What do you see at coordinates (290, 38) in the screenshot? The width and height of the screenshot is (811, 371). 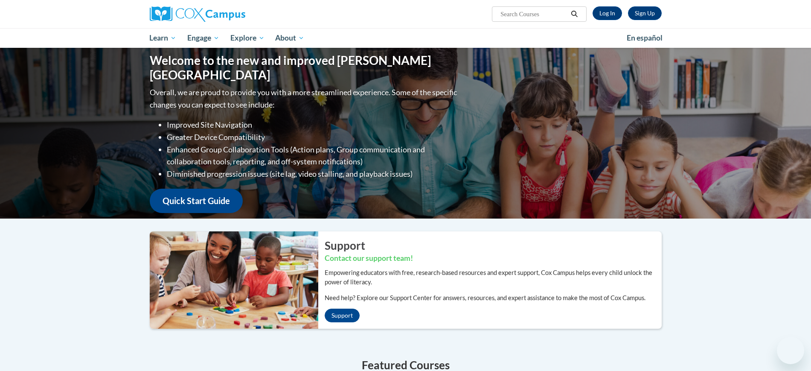 I see `a: About` at bounding box center [290, 38].